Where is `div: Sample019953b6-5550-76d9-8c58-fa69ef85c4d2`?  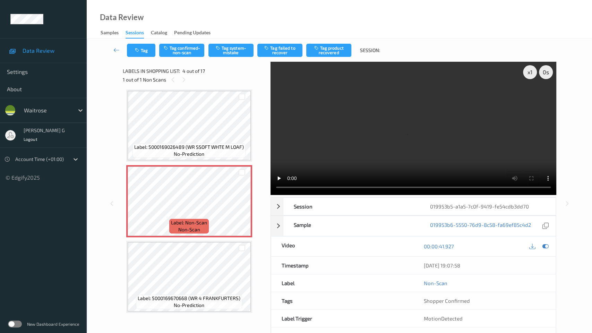
div: Sample019953b6-5550-76d9-8c58-fa69ef85c4d2 is located at coordinates (414, 226).